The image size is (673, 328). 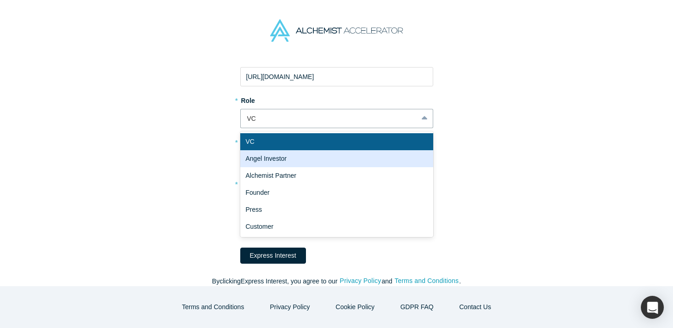 I want to click on div: Angel Investor, so click(x=337, y=159).